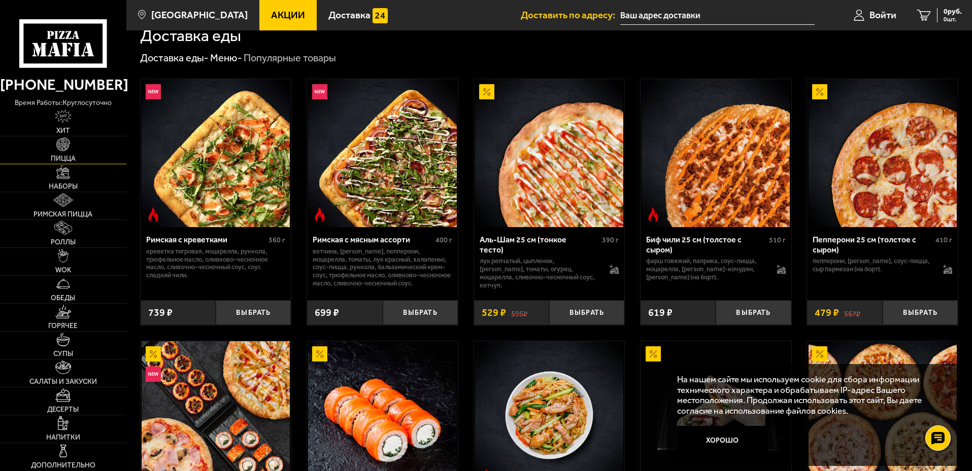  I want to click on span: 479 ₽, so click(827, 313).